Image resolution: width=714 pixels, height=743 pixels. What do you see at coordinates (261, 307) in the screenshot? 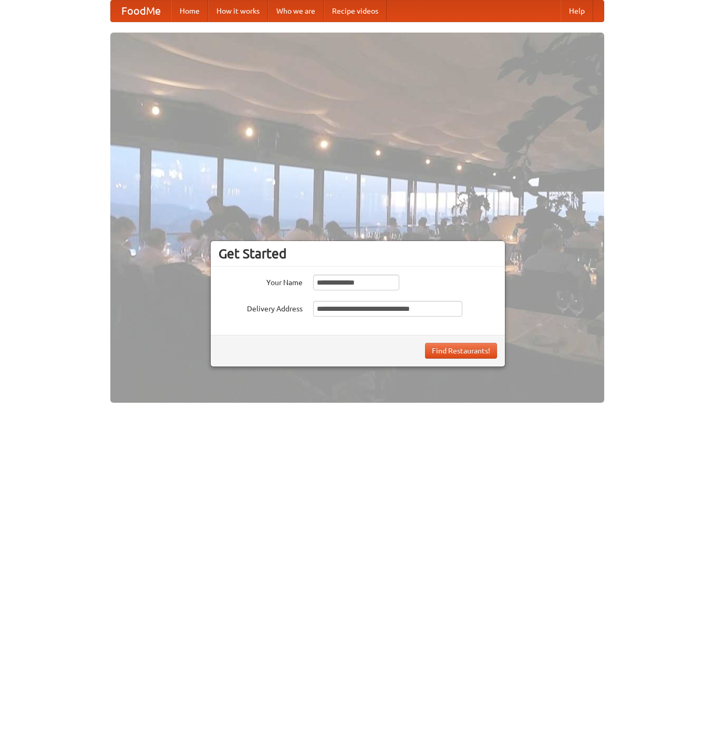
I see `label: Delivery Address` at bounding box center [261, 307].